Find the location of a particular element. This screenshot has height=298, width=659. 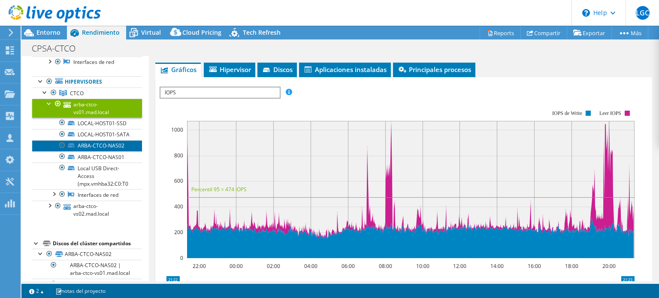

span: Aplicaciones instaladas is located at coordinates (345, 70).